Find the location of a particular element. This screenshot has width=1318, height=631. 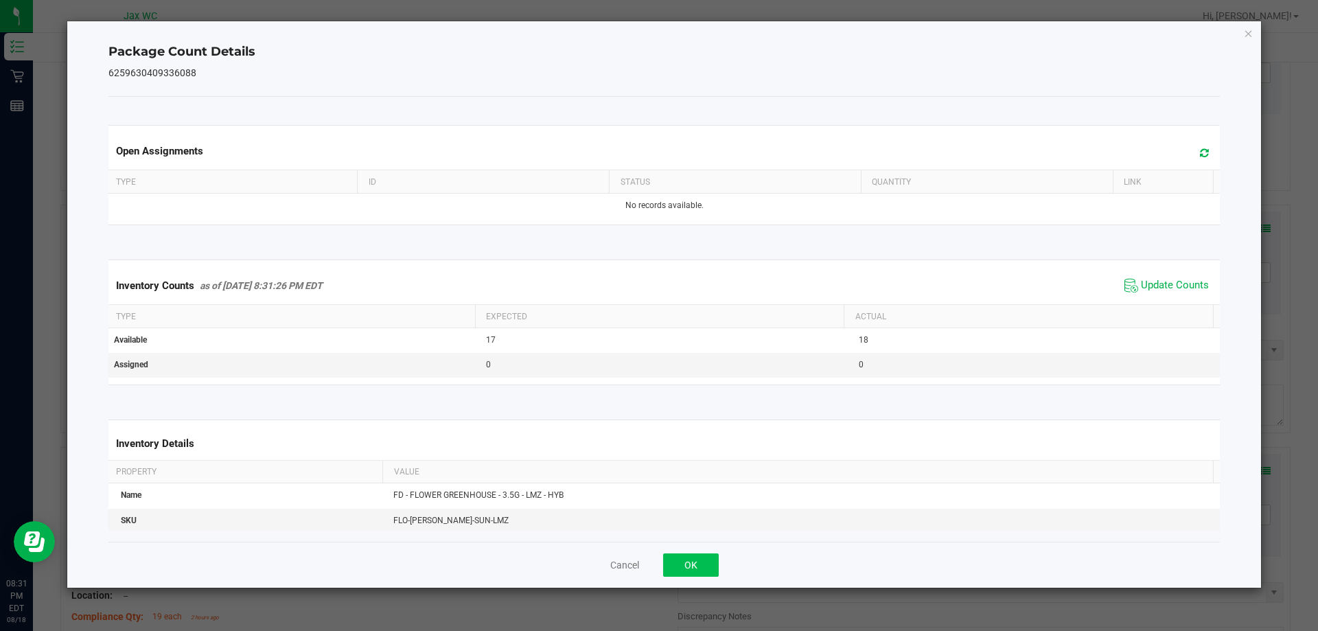

span: Update Counts is located at coordinates (1174, 286).